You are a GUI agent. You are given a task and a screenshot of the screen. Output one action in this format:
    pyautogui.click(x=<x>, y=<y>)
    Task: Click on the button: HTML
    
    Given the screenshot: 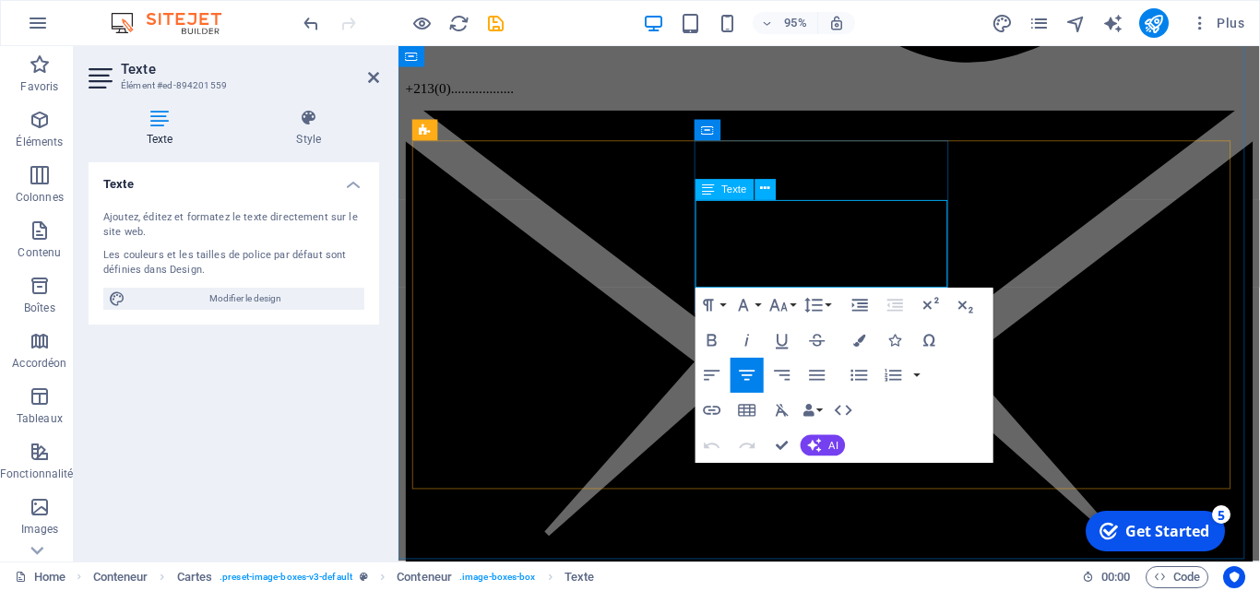 What is the action you would take?
    pyautogui.click(x=844, y=411)
    